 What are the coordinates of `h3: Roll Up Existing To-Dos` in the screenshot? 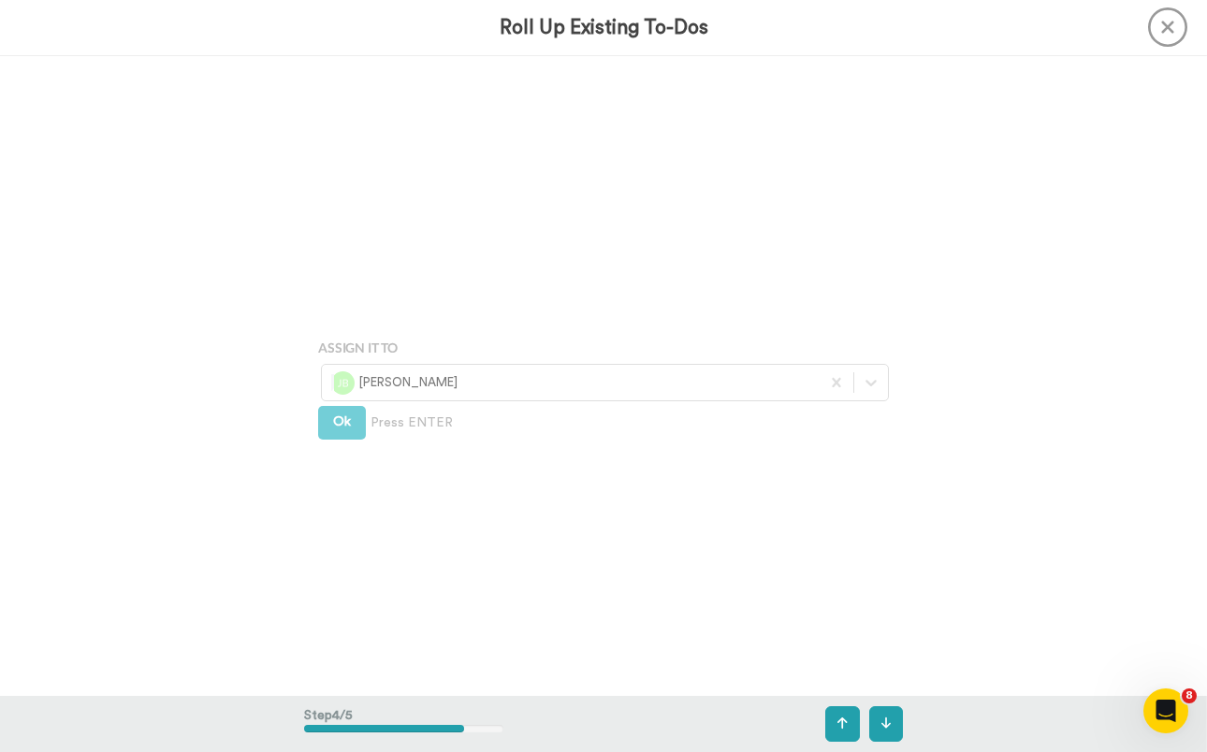 It's located at (603, 27).